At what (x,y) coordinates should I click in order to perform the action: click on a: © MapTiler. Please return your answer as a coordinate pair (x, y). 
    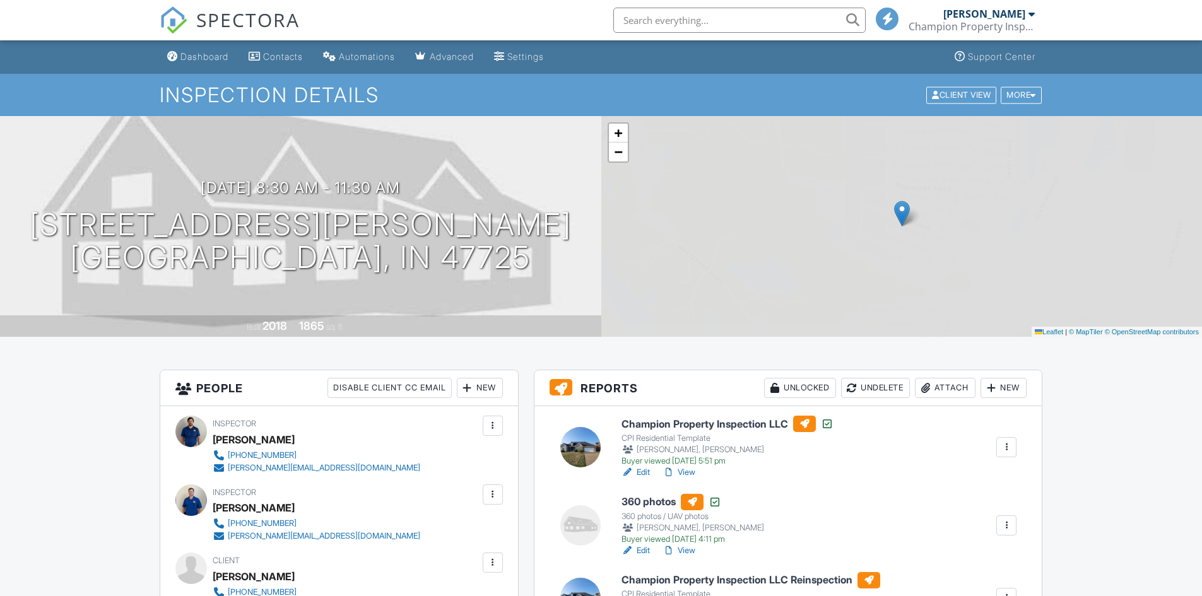
    Looking at the image, I should click on (1086, 332).